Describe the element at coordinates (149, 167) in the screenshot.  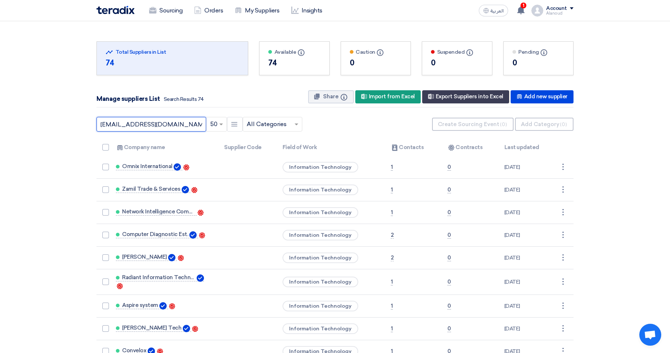
I see `a: Omnix International Verified Account` at that location.